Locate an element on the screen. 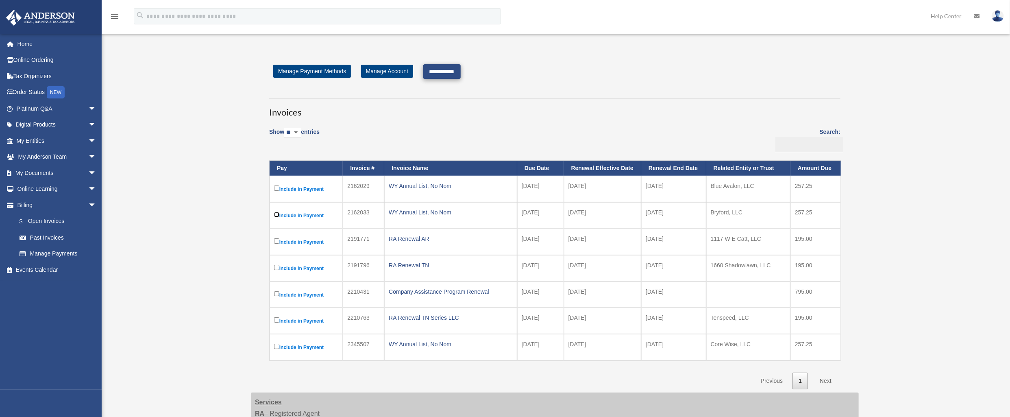 Image resolution: width=1010 pixels, height=417 pixels. a: Next is located at coordinates (825, 380).